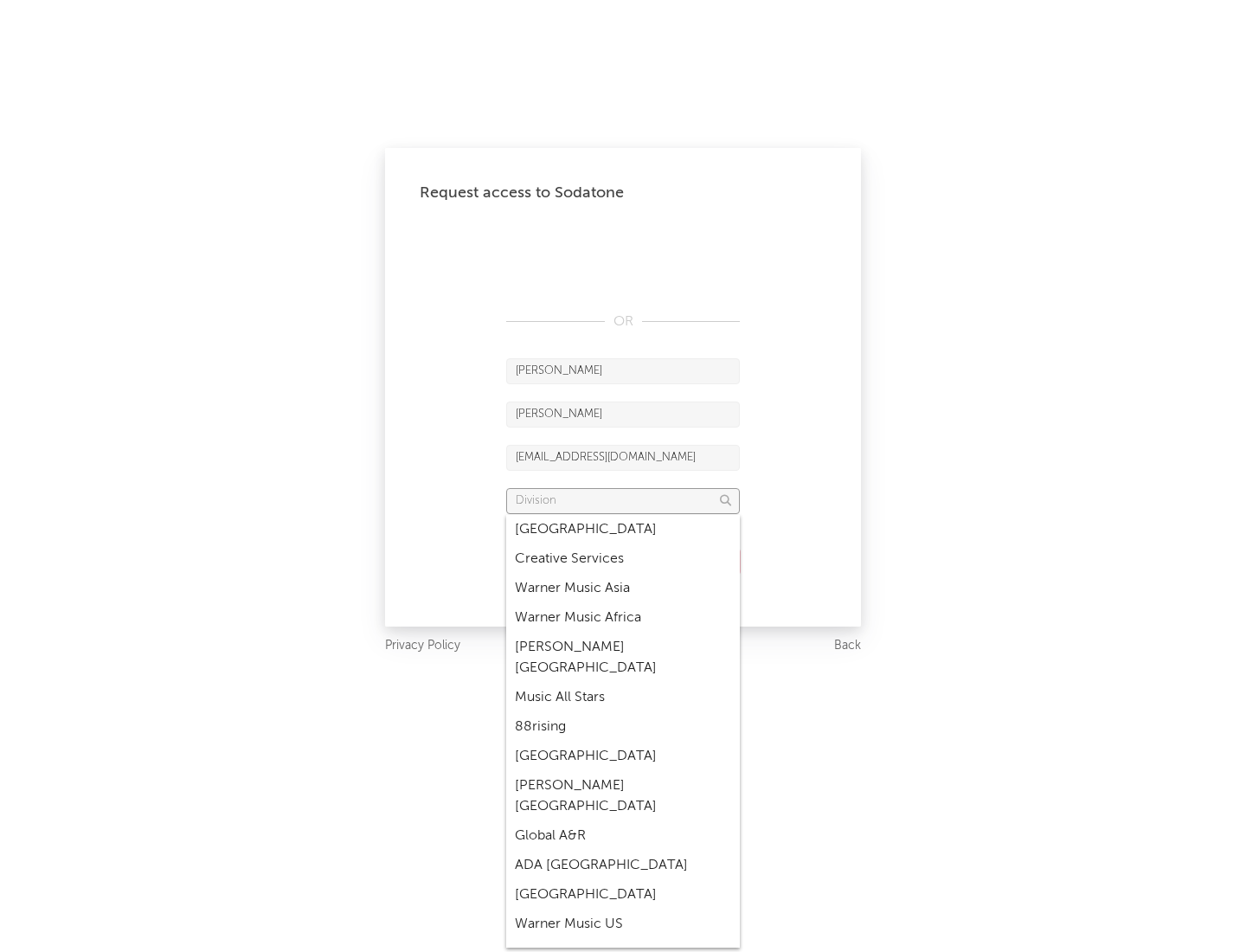  What do you see at coordinates (623, 837) in the screenshot?
I see `div: Global A&R` at bounding box center [623, 837].